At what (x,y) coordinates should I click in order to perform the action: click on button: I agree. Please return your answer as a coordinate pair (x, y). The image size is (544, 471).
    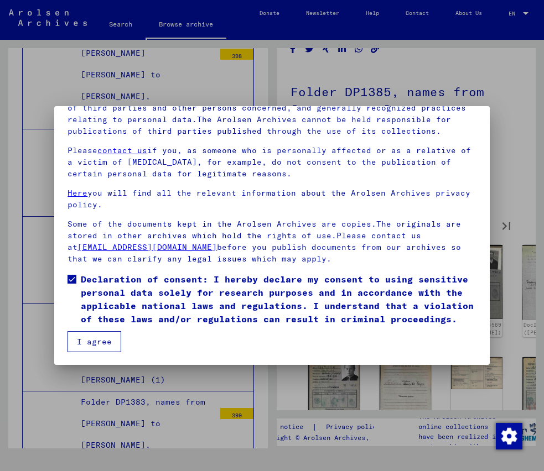
    Looking at the image, I should click on (94, 342).